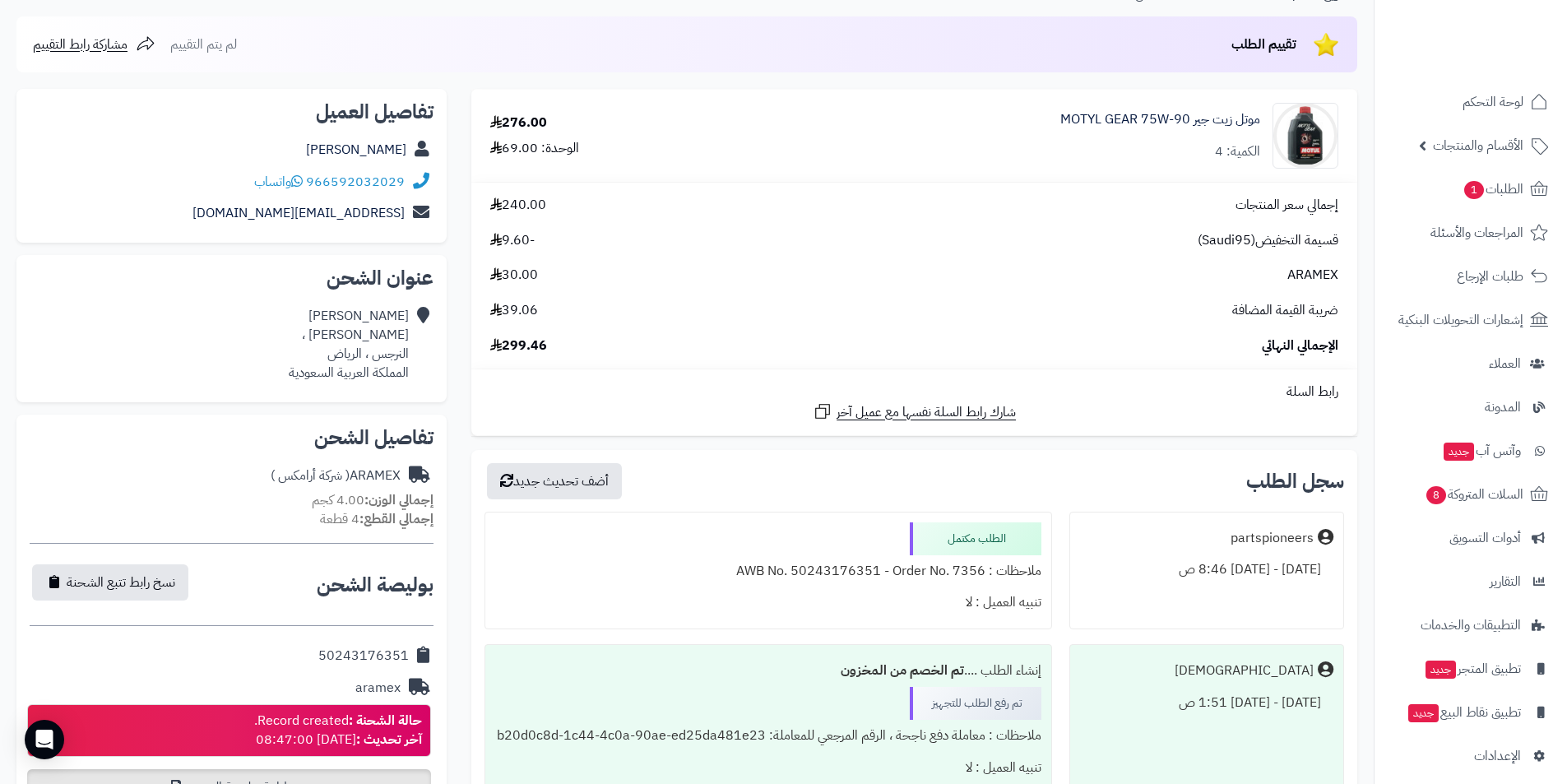 Image resolution: width=1567 pixels, height=784 pixels. I want to click on a: الطلبات1, so click(1471, 189).